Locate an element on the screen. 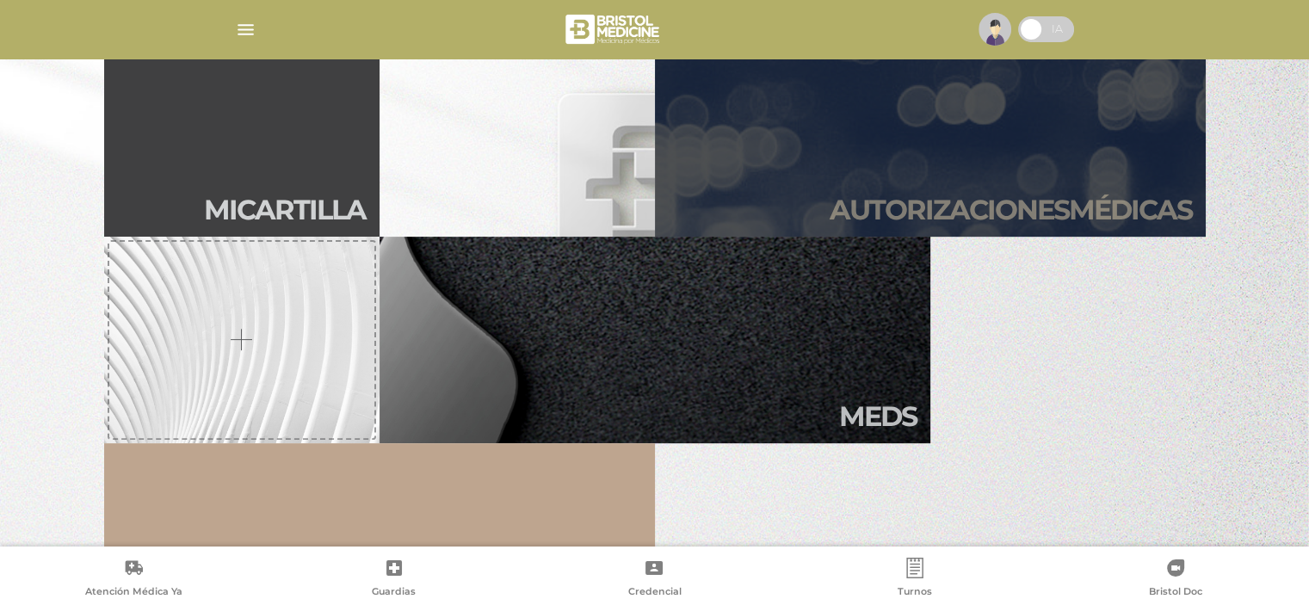  span: Credencial is located at coordinates (654, 593).